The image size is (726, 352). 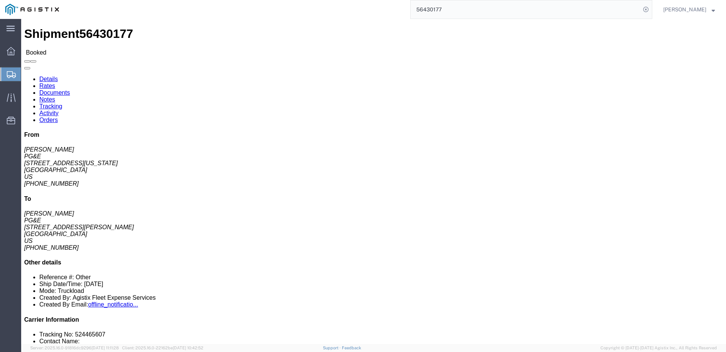 I want to click on a: Feedback, so click(x=352, y=347).